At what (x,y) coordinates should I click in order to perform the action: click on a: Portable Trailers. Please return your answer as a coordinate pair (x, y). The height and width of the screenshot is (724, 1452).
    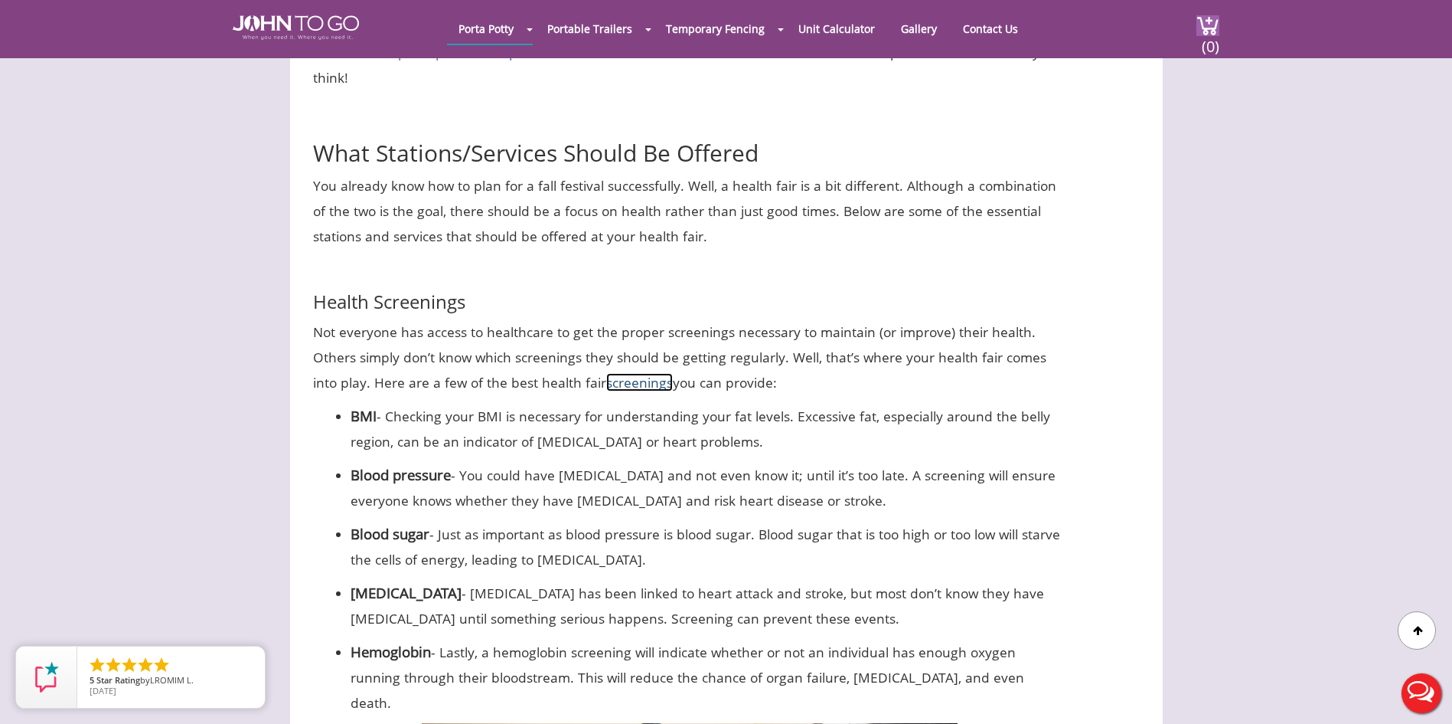
    Looking at the image, I should click on (590, 28).